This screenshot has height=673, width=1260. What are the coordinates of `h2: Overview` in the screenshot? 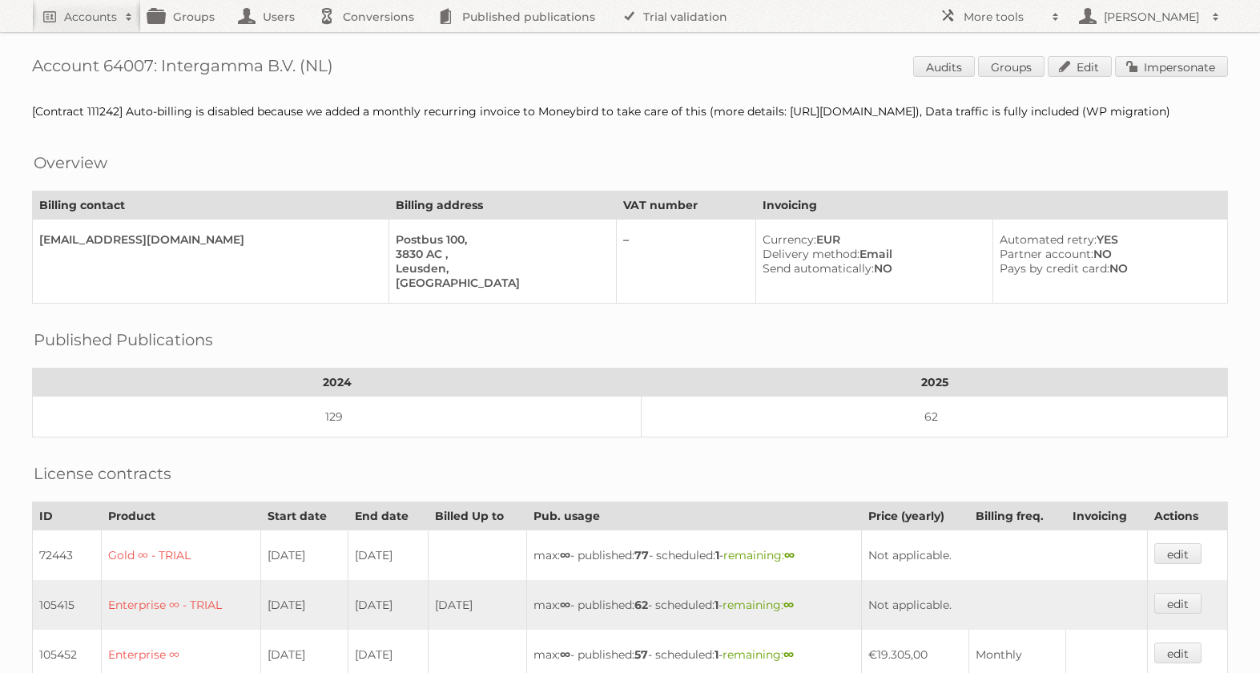 It's located at (71, 163).